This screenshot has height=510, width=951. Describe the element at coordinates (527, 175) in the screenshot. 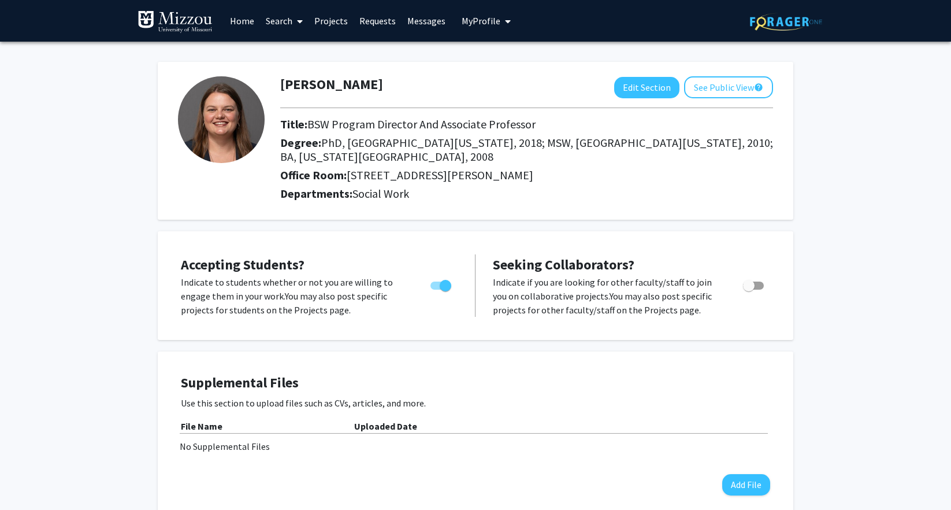

I see `h2: Office Room:` at that location.